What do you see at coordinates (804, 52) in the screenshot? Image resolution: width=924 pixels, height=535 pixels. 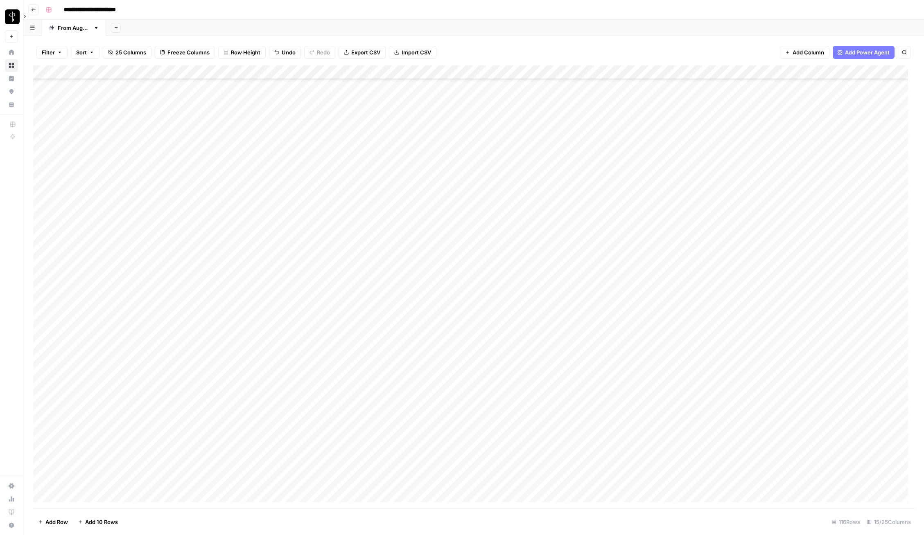 I see `button: Add Column` at bounding box center [804, 52].